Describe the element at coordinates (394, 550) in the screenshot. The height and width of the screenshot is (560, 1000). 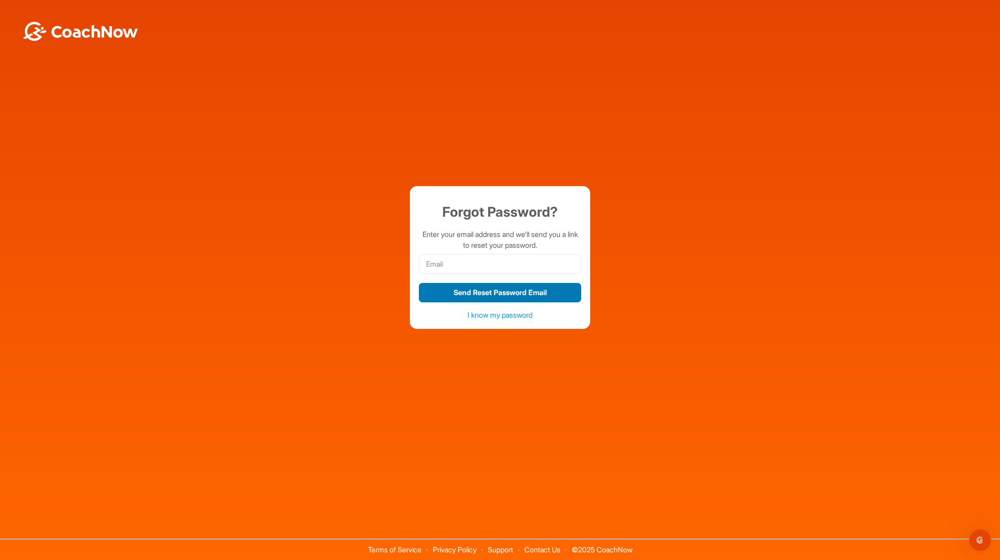
I see `a: Terms of Service` at that location.